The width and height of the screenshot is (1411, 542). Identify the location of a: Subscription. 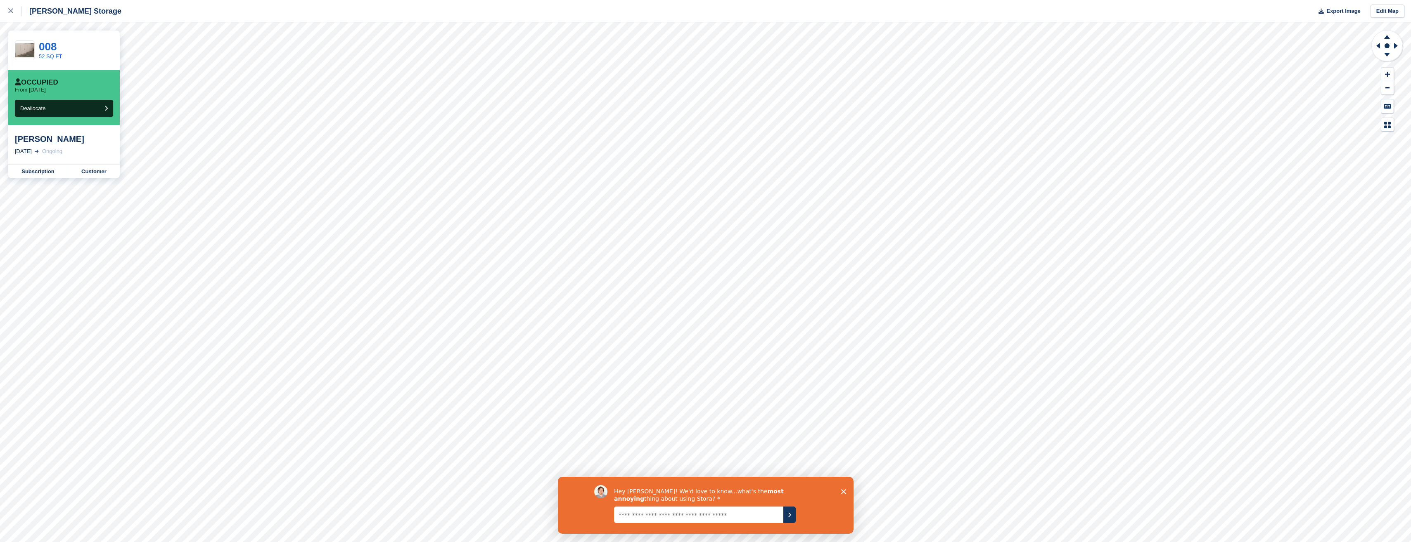
(38, 172).